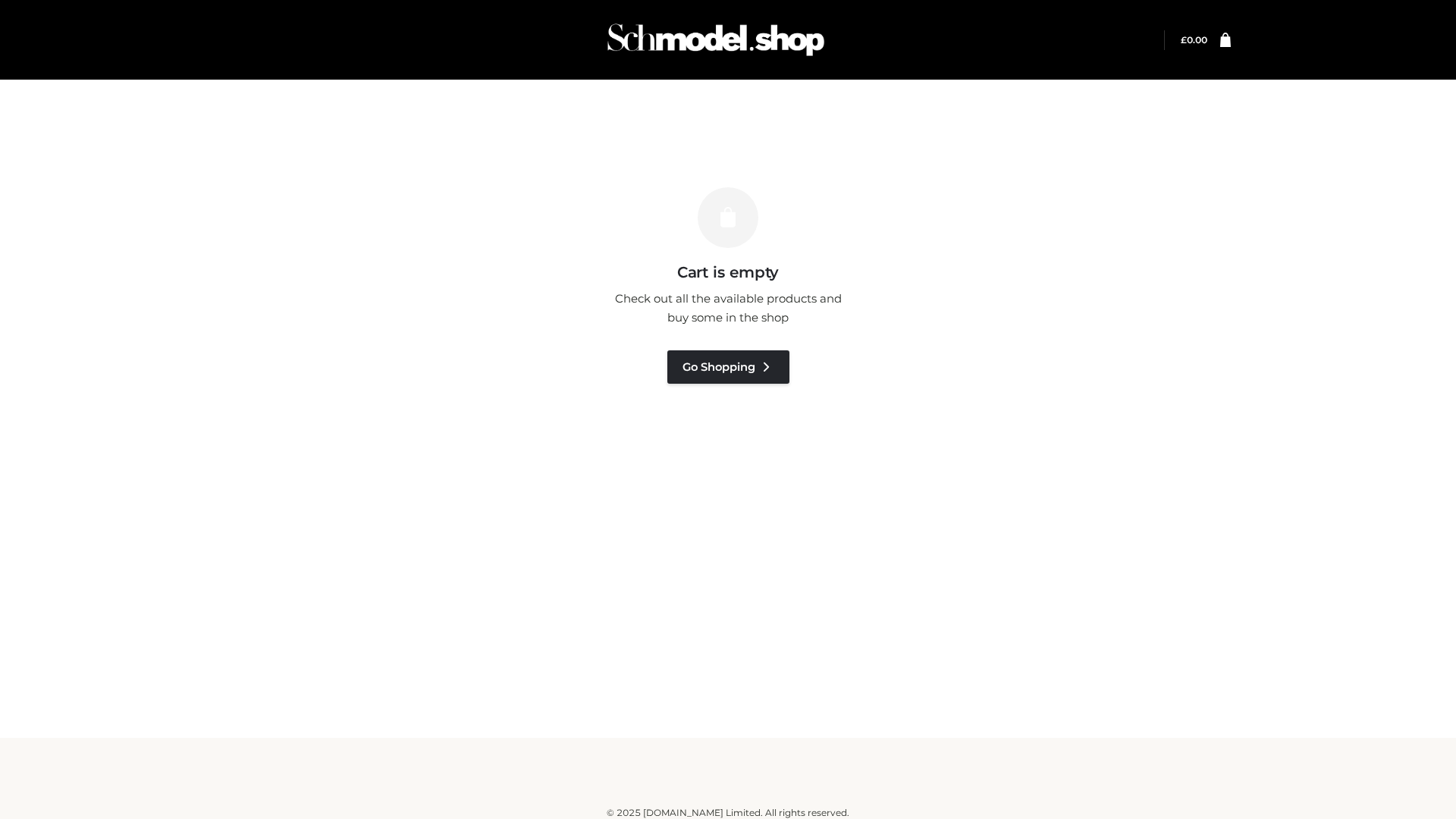 This screenshot has height=819, width=1456. What do you see at coordinates (728, 367) in the screenshot?
I see `a: Go Shopping` at bounding box center [728, 367].